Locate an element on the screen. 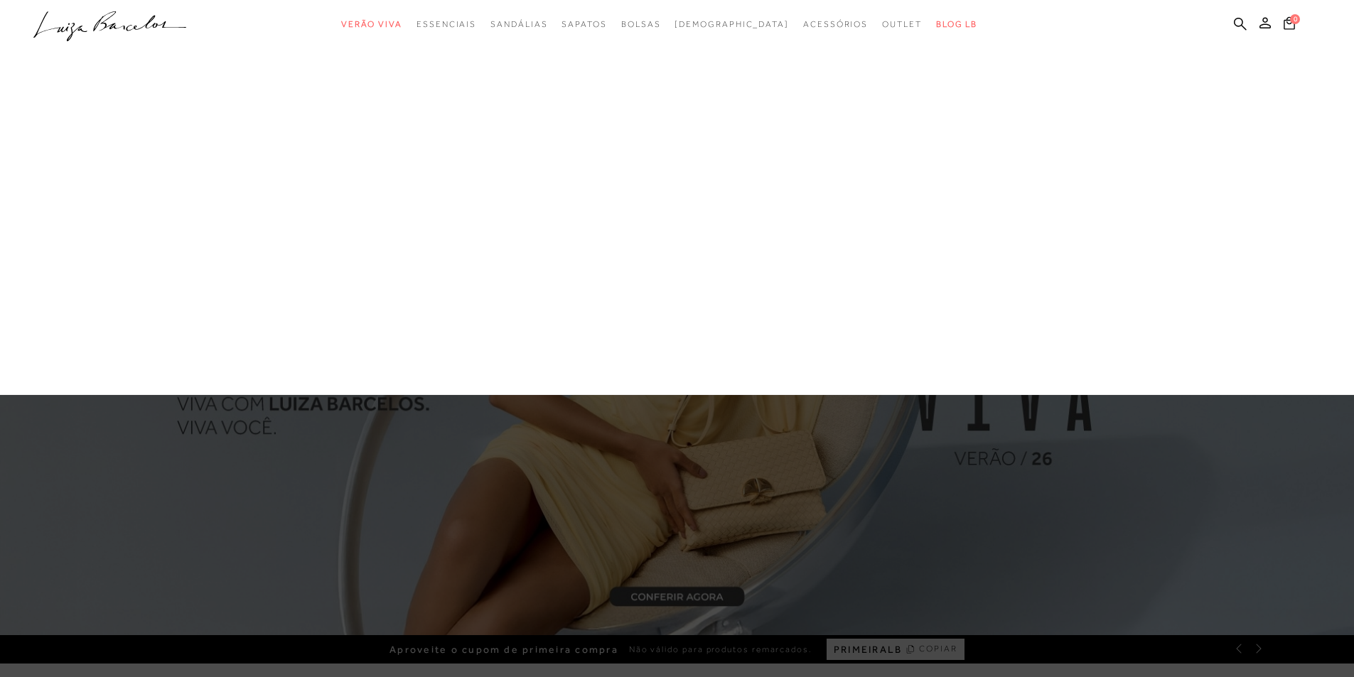 This screenshot has width=1354, height=677. span: Essenciais is located at coordinates (446, 24).